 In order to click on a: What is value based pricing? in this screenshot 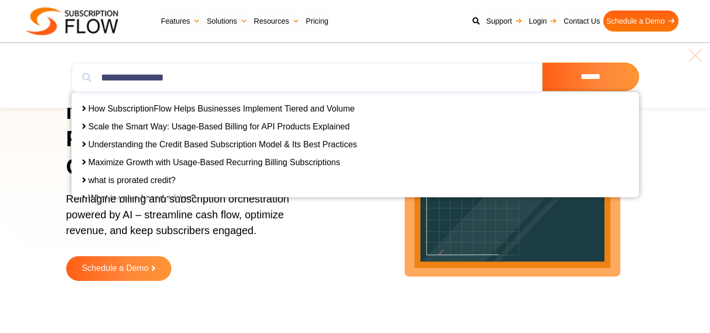, I will do `click(142, 198)`.